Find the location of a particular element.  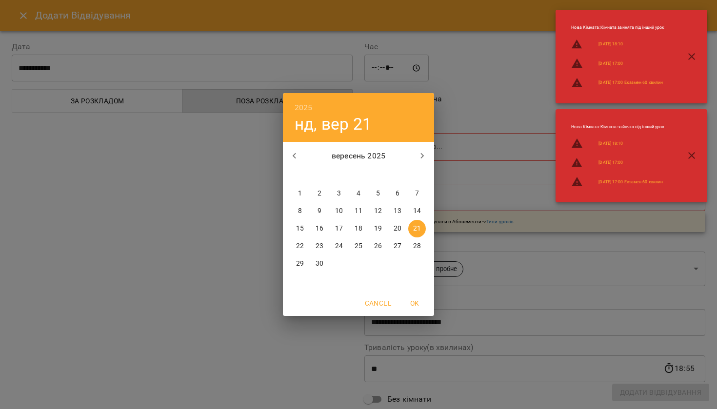

p: 28 is located at coordinates (417, 246).